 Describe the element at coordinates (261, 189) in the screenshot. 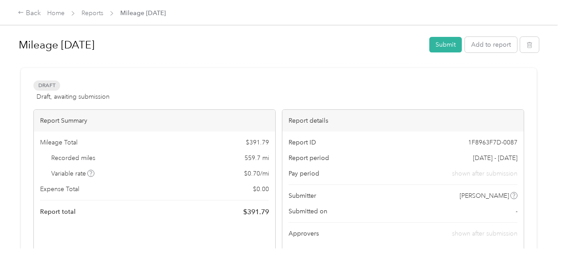

I see `span: $ 0.00` at that location.